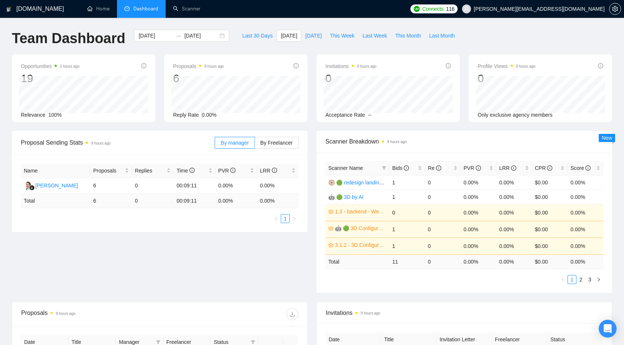  What do you see at coordinates (507, 66) in the screenshot?
I see `span: Profile Views` at bounding box center [507, 66].